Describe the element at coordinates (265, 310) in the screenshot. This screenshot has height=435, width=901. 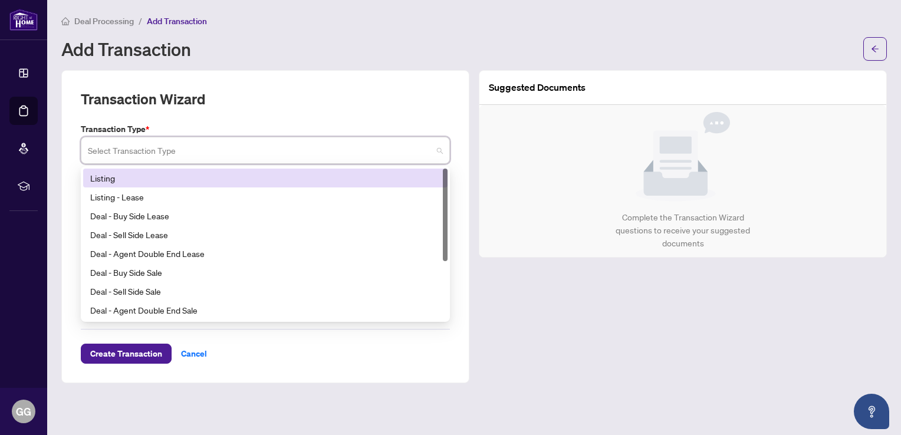
I see `div: Deal - Agent Double End Sale` at that location.